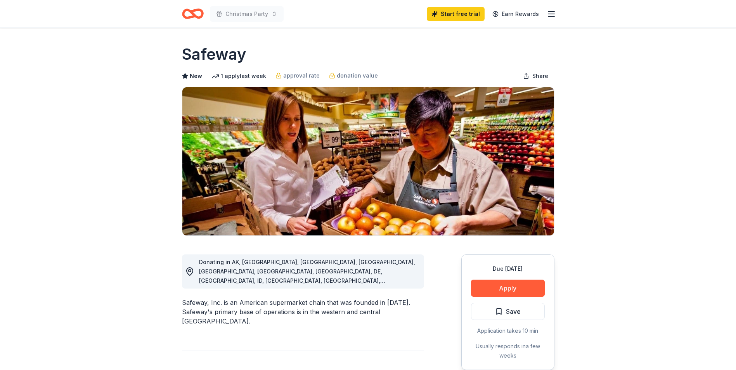 This screenshot has height=370, width=736. What do you see at coordinates (193, 14) in the screenshot?
I see `a: Home` at bounding box center [193, 14].